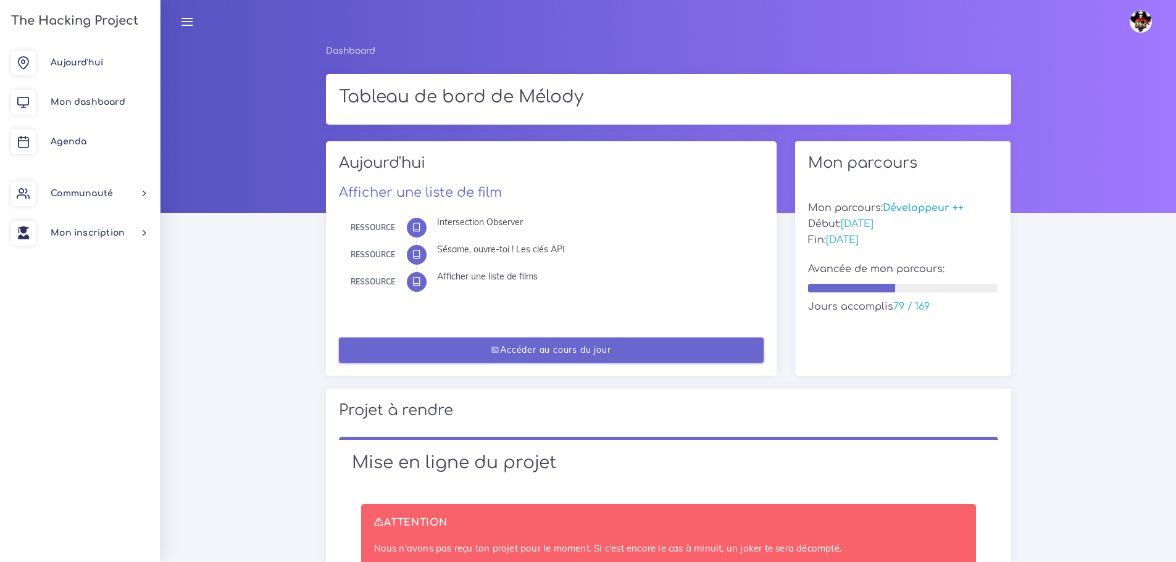 This screenshot has height=562, width=1176. Describe the element at coordinates (596, 249) in the screenshot. I see `div: Sésame, ouvre-toi ! Les clés API` at that location.